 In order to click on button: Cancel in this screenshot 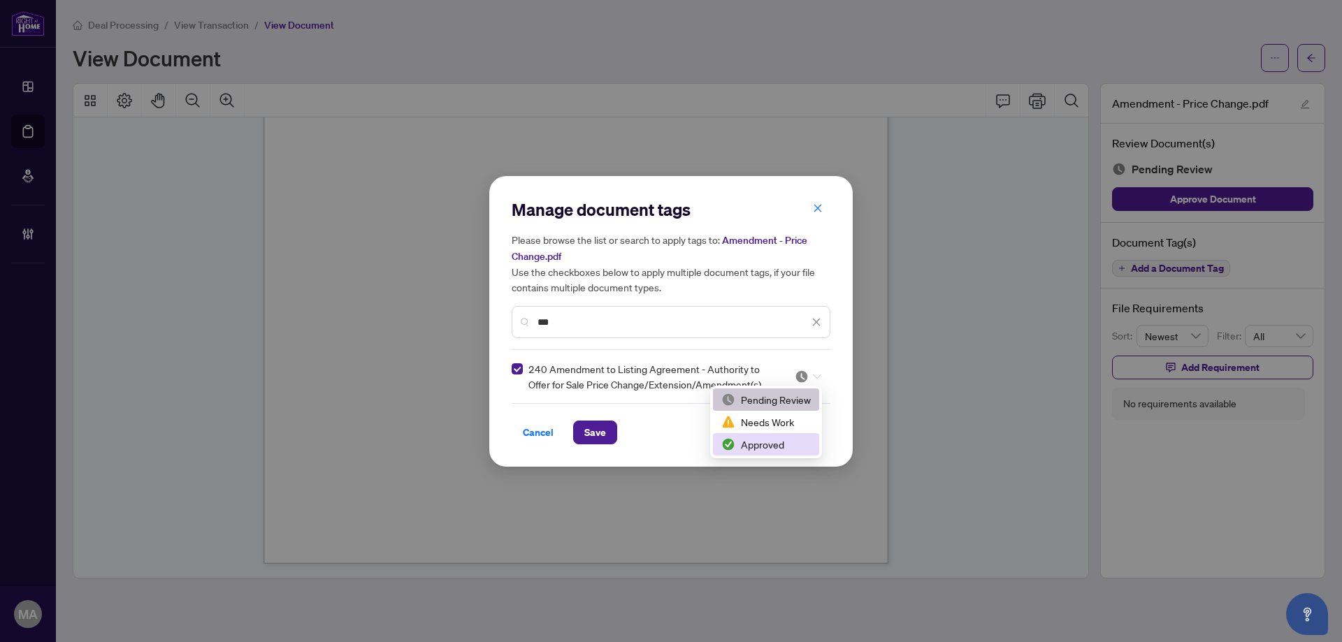, I will do `click(538, 433)`.